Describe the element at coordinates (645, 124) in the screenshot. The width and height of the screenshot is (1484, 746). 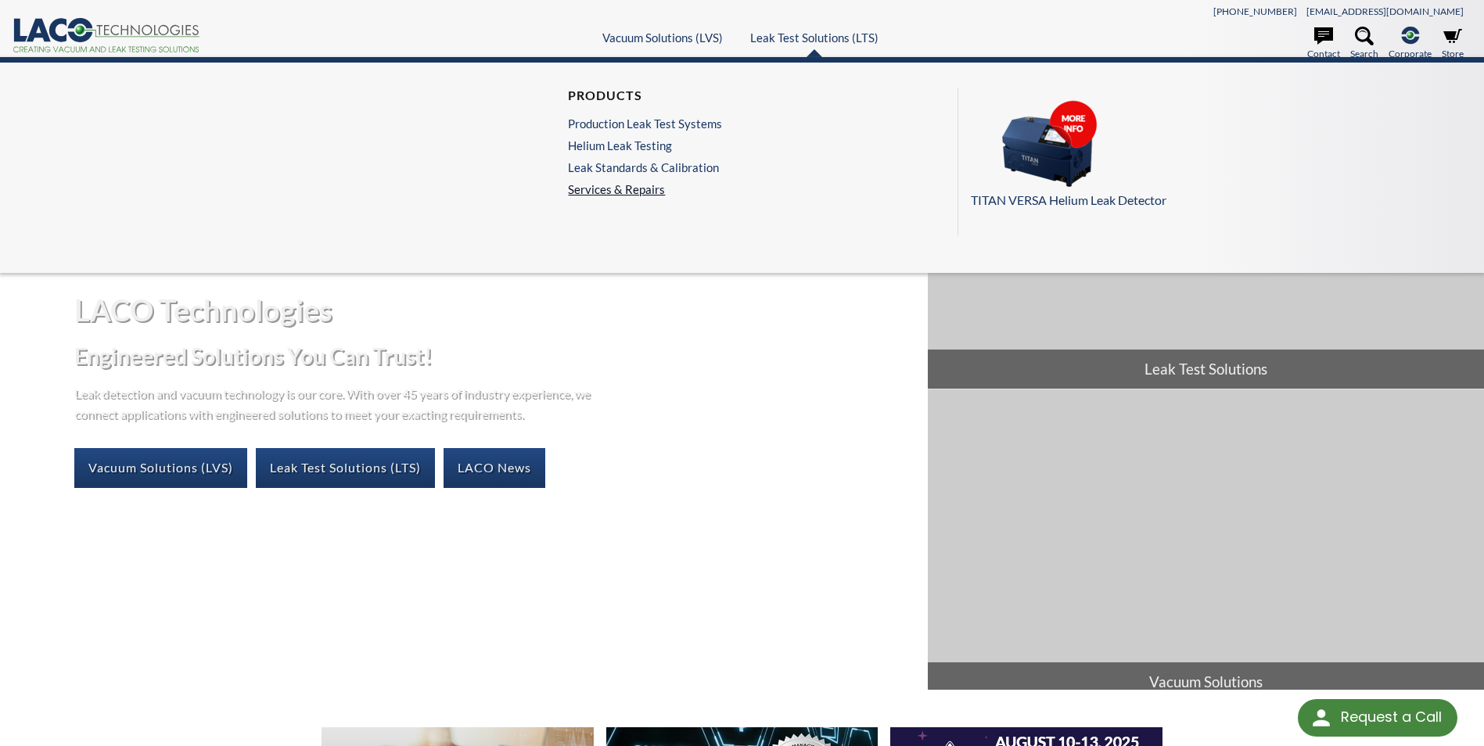
I see `a: Production Leak Test Systems` at that location.